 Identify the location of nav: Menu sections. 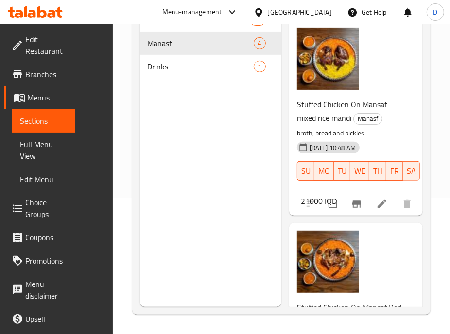
(210, 43).